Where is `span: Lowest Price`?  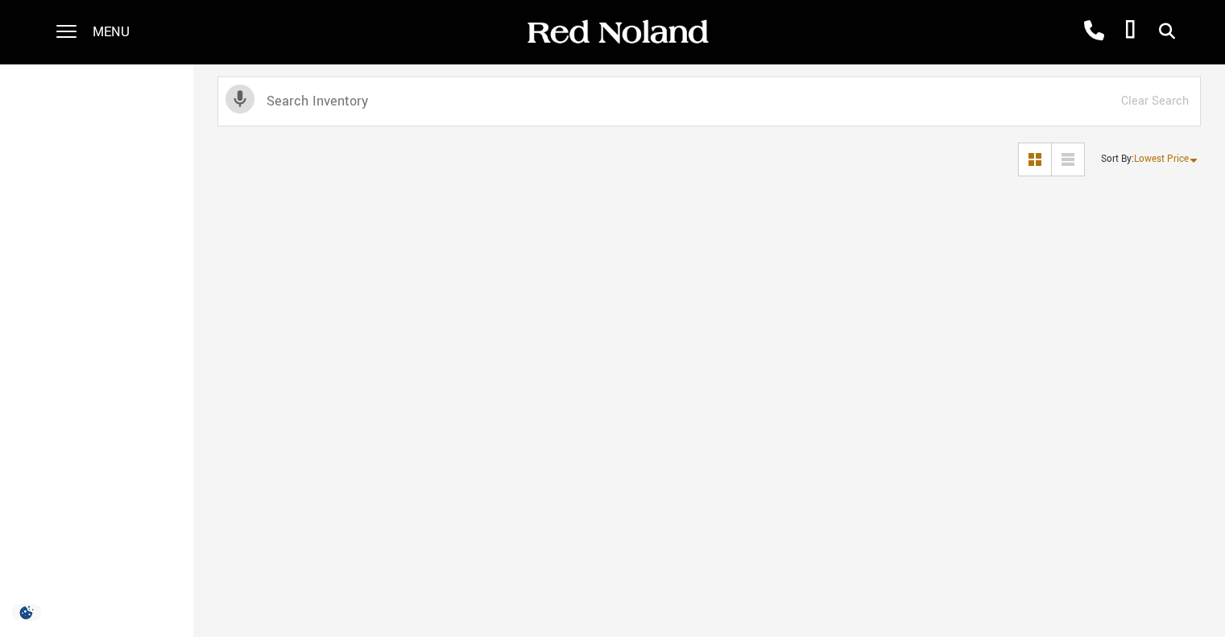 span: Lowest Price is located at coordinates (1161, 159).